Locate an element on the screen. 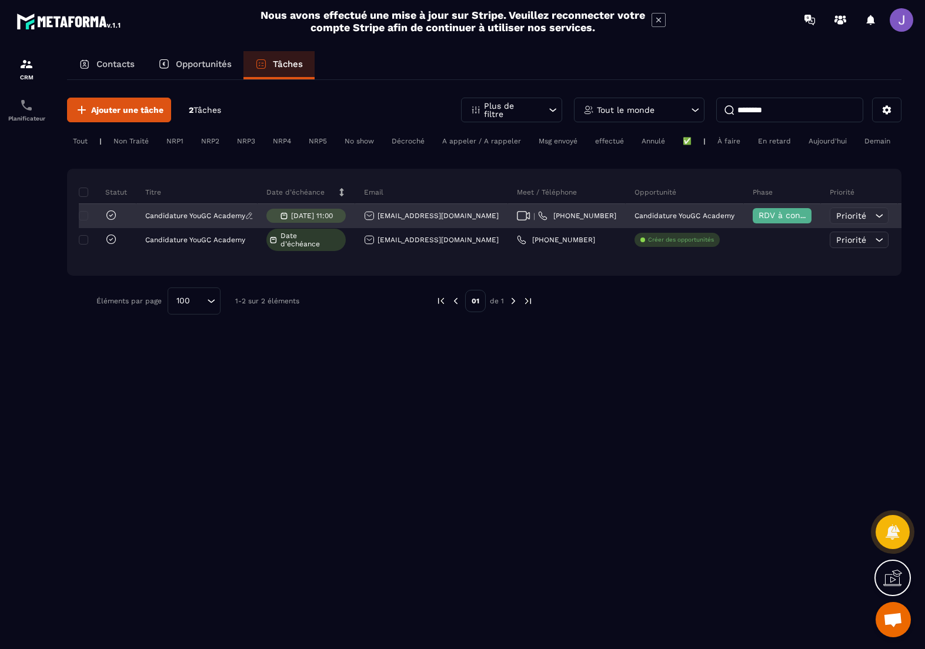  div: Ouvrir le chat is located at coordinates (893, 620).